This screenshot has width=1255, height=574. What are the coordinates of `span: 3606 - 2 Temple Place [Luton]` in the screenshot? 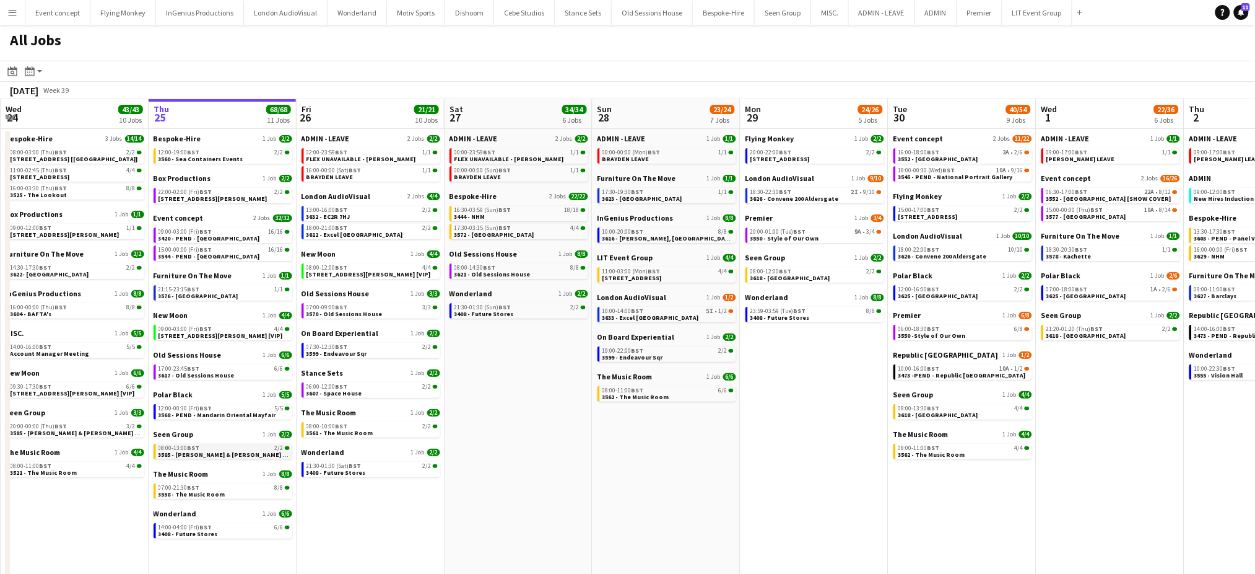 It's located at (74, 159).